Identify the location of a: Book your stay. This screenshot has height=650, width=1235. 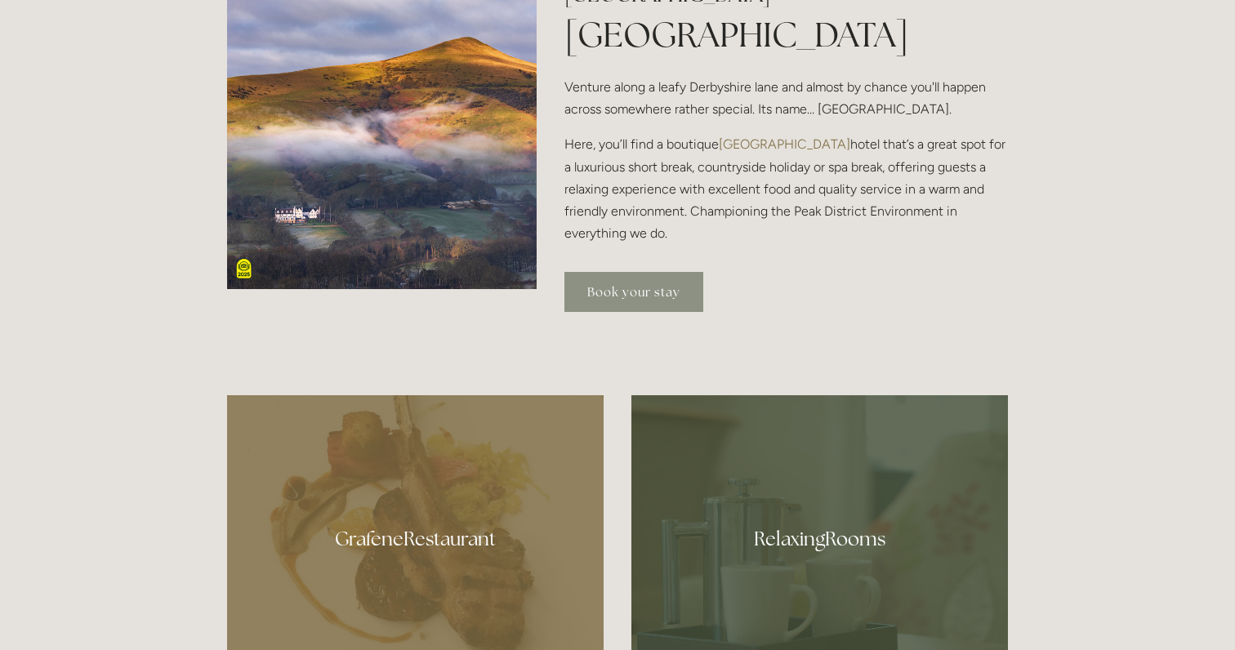
(634, 292).